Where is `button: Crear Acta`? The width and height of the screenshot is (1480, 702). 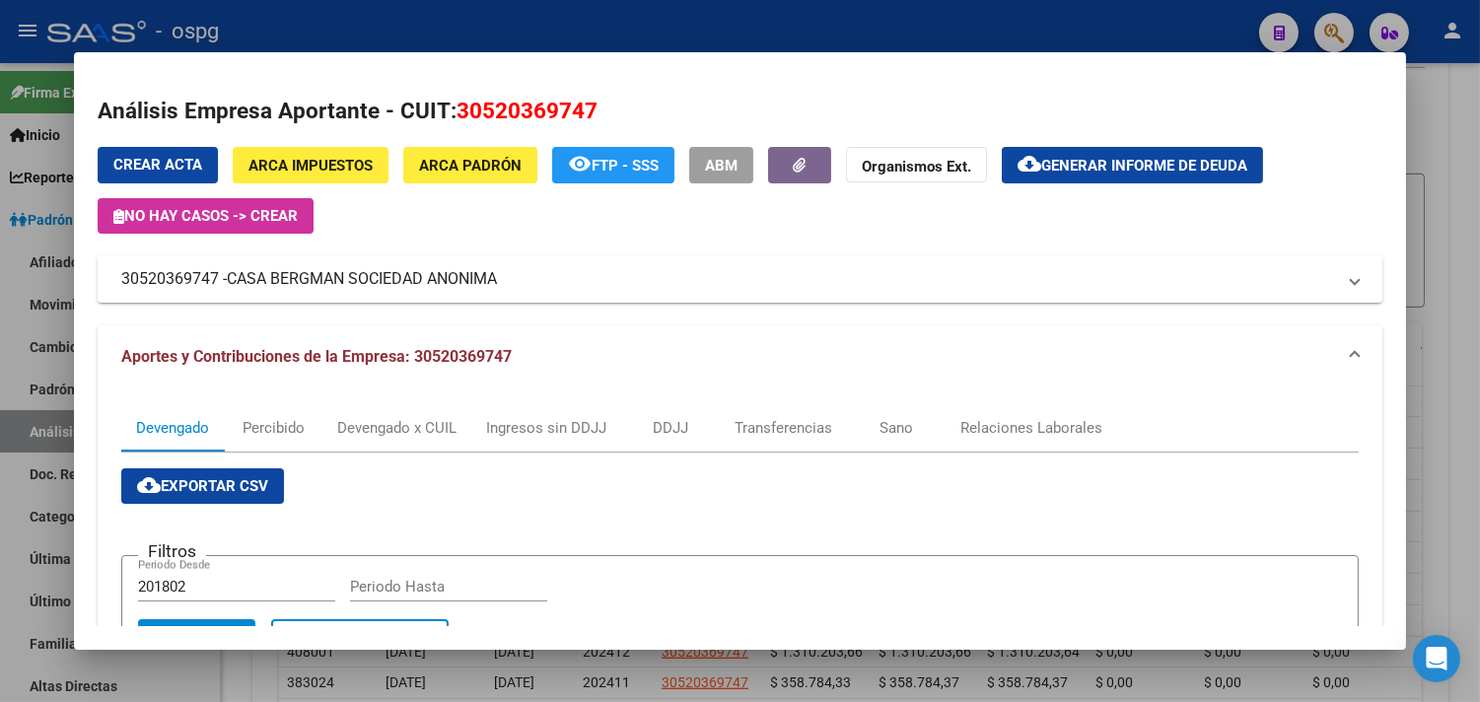 button: Crear Acta is located at coordinates (158, 165).